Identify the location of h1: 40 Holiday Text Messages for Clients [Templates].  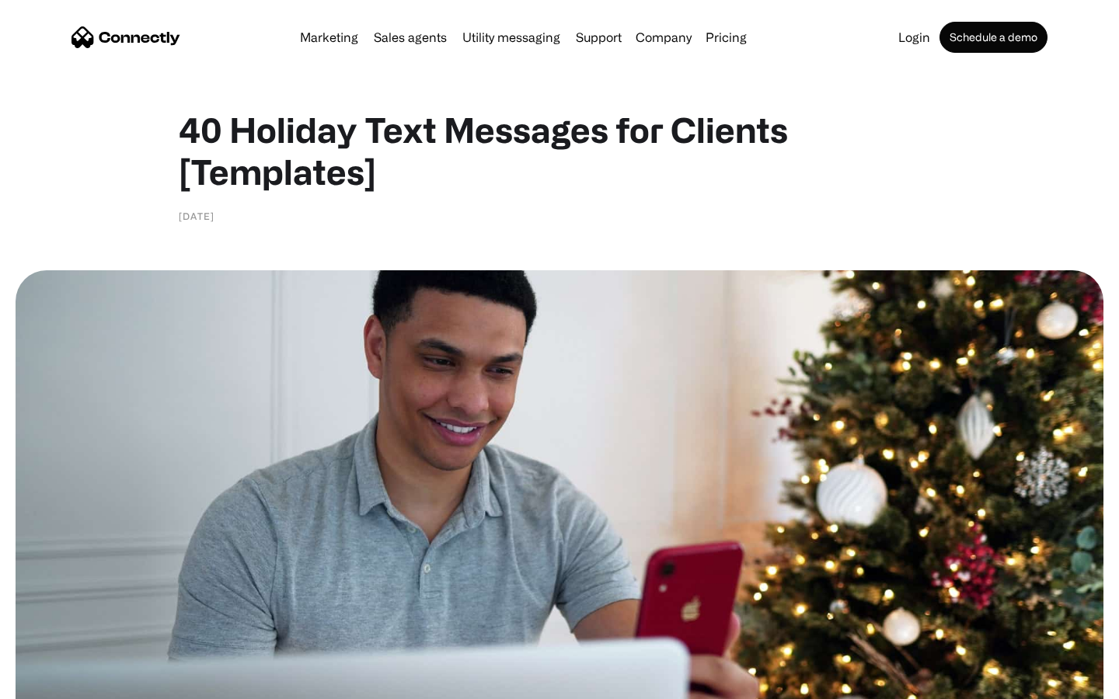
(559, 151).